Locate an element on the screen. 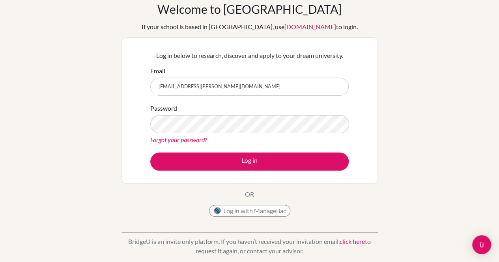  a: Forgot your password? is located at coordinates (179, 140).